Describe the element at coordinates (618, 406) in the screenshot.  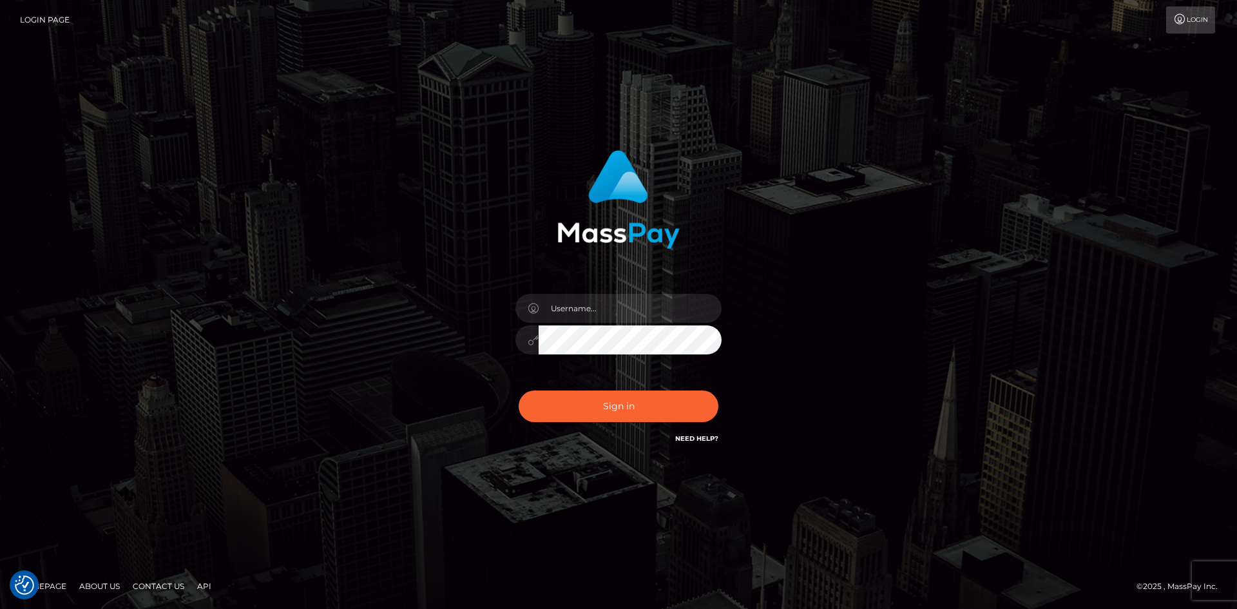
I see `button: Sign in` at that location.